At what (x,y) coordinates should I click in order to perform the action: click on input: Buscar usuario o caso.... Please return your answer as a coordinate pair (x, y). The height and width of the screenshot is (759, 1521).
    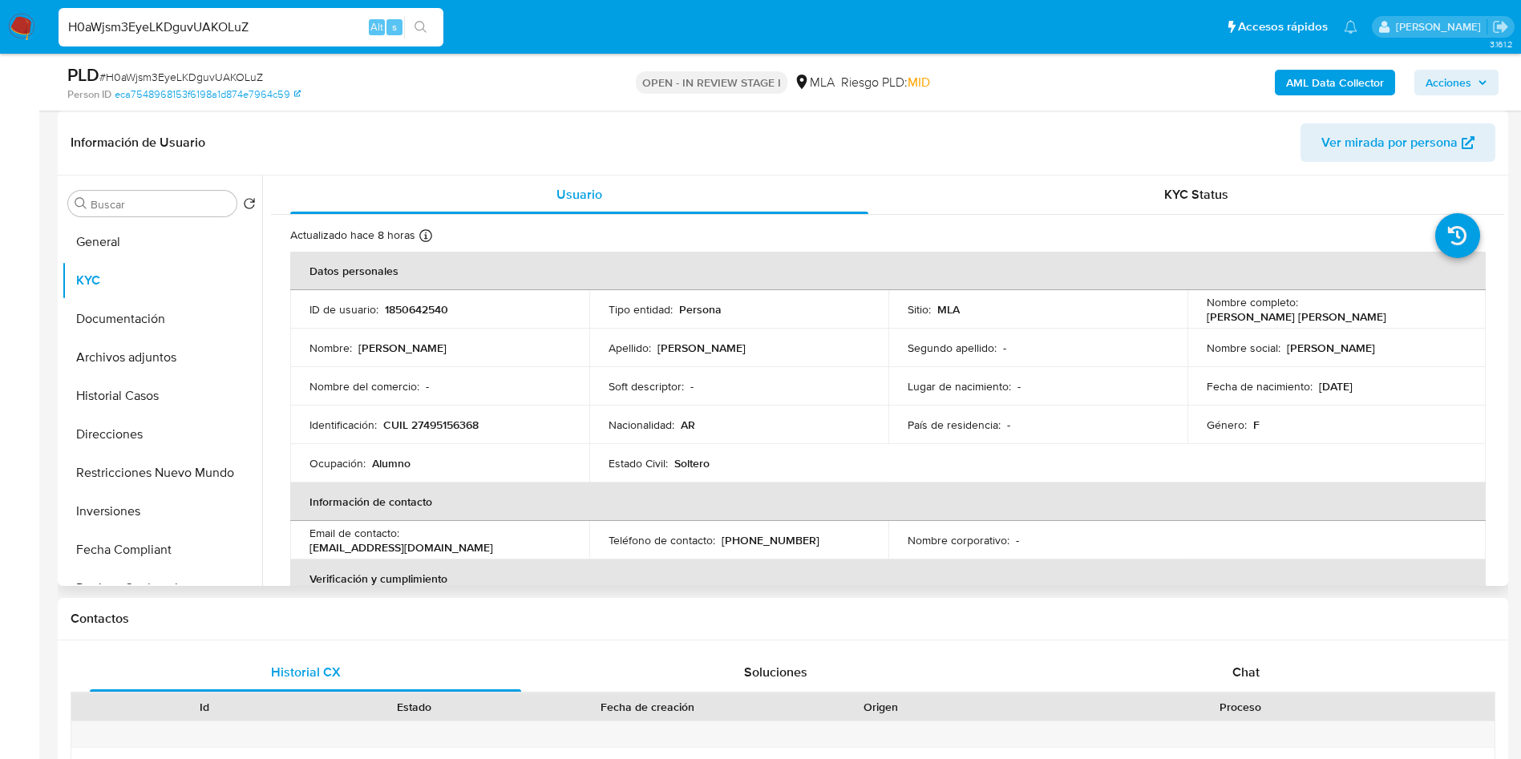
    Looking at the image, I should click on (251, 27).